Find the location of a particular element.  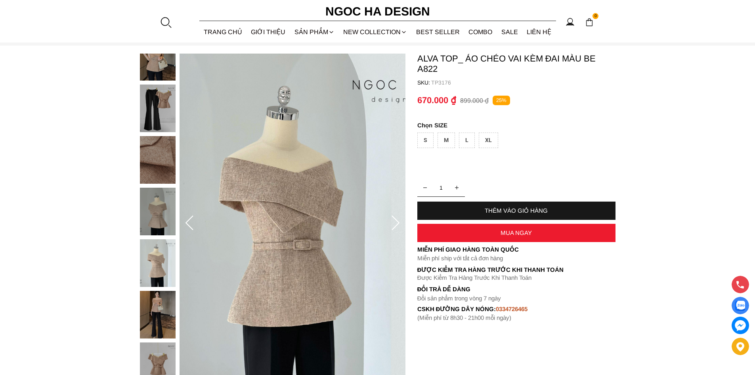

img: Alva Top_ Áo chéo Vai Kèm Đai Màu Be A822_mini_3 is located at coordinates (158, 211).